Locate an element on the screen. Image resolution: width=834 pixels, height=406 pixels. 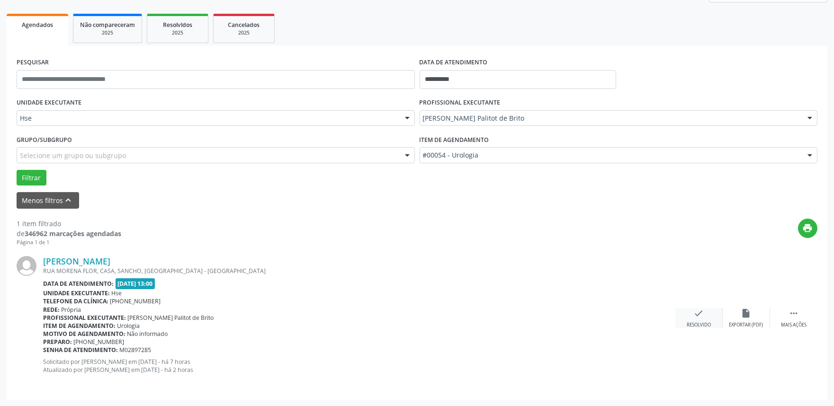
div: Resolvido is located at coordinates (698, 325).